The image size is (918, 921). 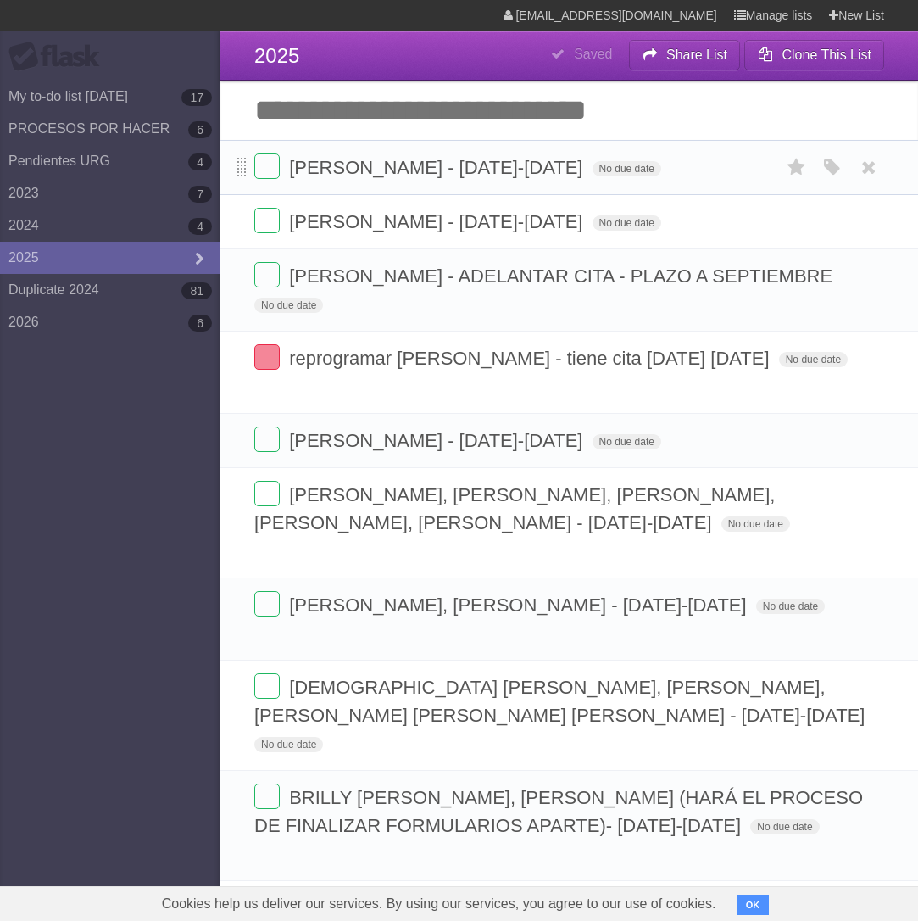 I want to click on div: Flask, so click(x=59, y=57).